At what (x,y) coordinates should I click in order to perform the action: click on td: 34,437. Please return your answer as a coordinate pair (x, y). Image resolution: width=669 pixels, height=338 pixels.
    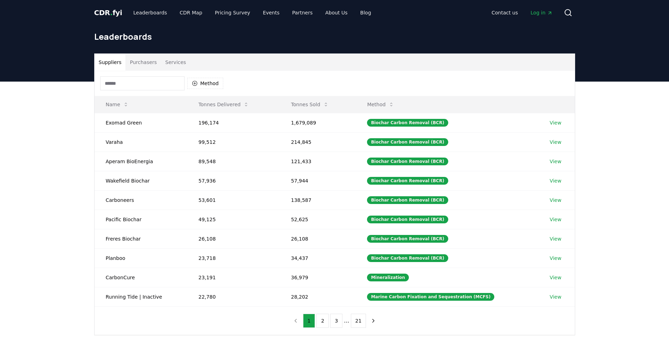
    Looking at the image, I should click on (318, 258).